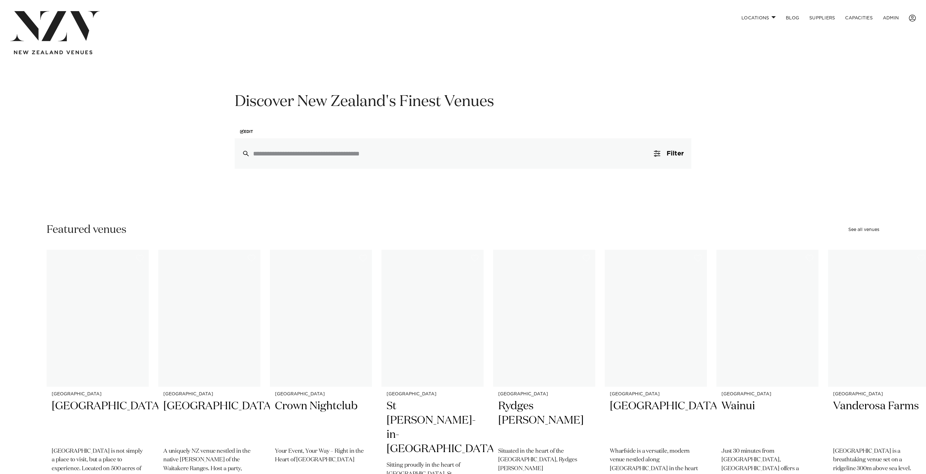 This screenshot has height=474, width=926. Describe the element at coordinates (246, 131) in the screenshot. I see `a: Edit` at that location.